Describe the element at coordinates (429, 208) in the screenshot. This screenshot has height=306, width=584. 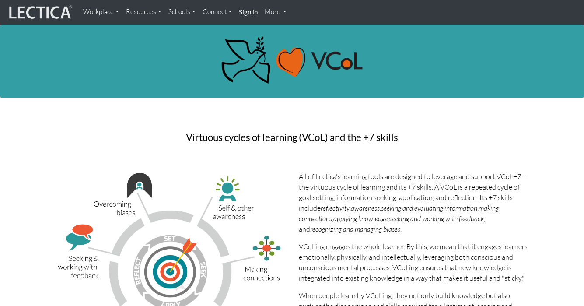
I see `i: seeking and evaluating information` at that location.